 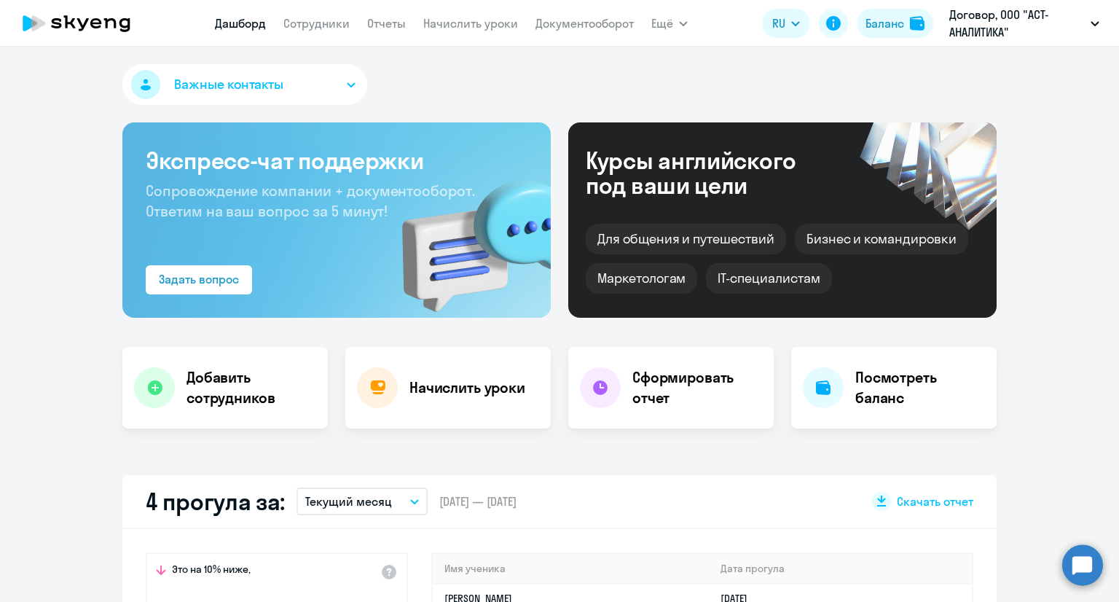 I want to click on h2: 4 прогула за:, so click(x=215, y=501).